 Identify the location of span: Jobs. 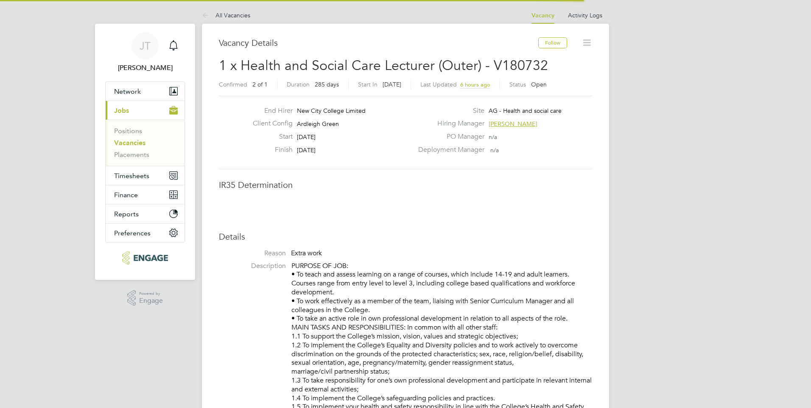
(121, 110).